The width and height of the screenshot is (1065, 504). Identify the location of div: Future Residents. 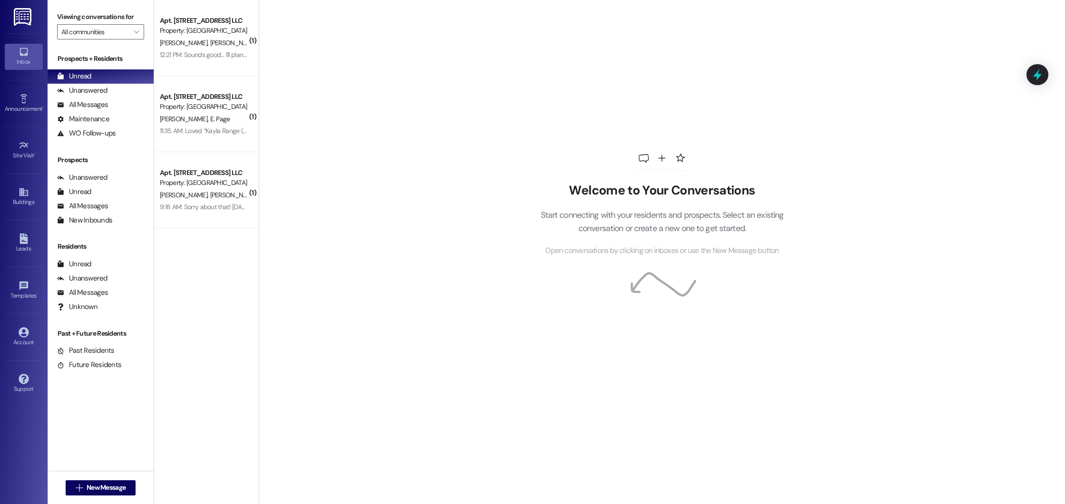
(89, 365).